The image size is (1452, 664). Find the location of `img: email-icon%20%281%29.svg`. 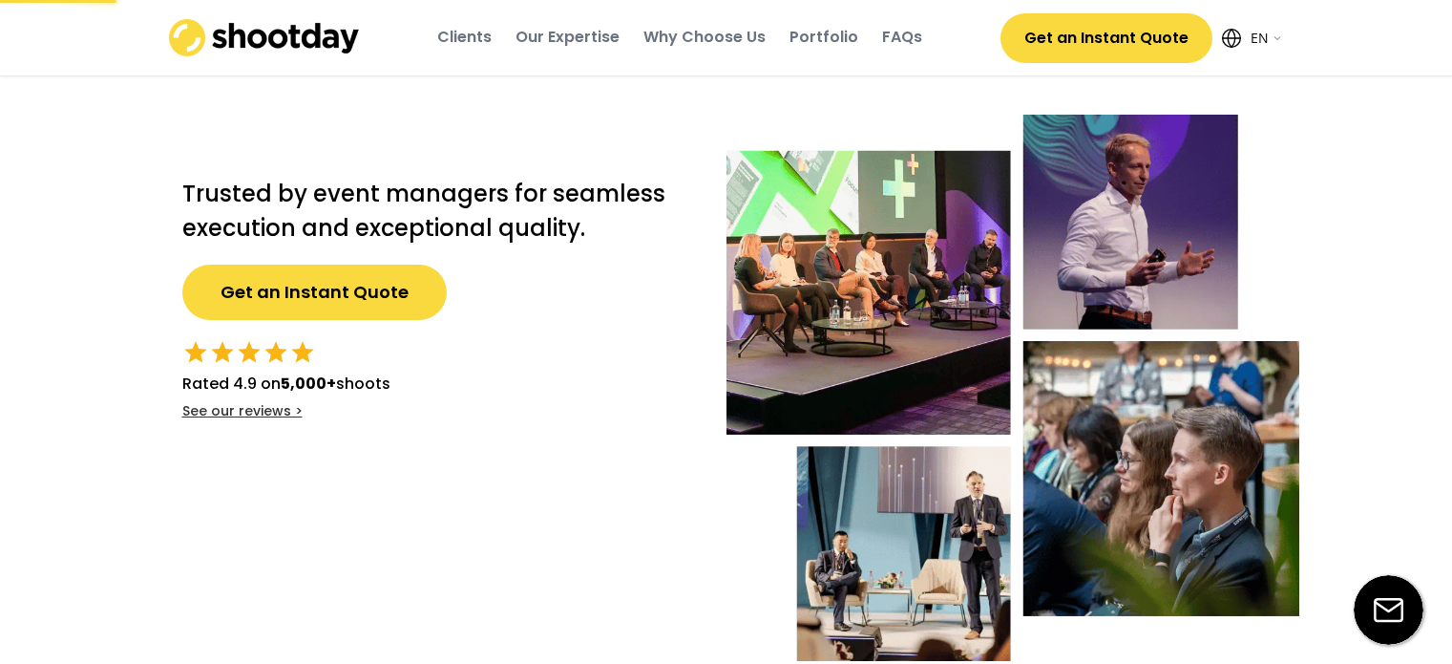

img: email-icon%20%281%29.svg is located at coordinates (1388, 609).